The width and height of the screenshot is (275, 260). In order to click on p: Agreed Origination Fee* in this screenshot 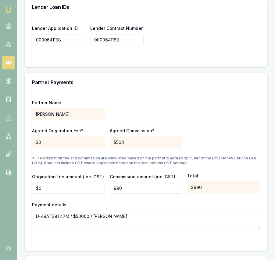, I will do `click(68, 131)`.